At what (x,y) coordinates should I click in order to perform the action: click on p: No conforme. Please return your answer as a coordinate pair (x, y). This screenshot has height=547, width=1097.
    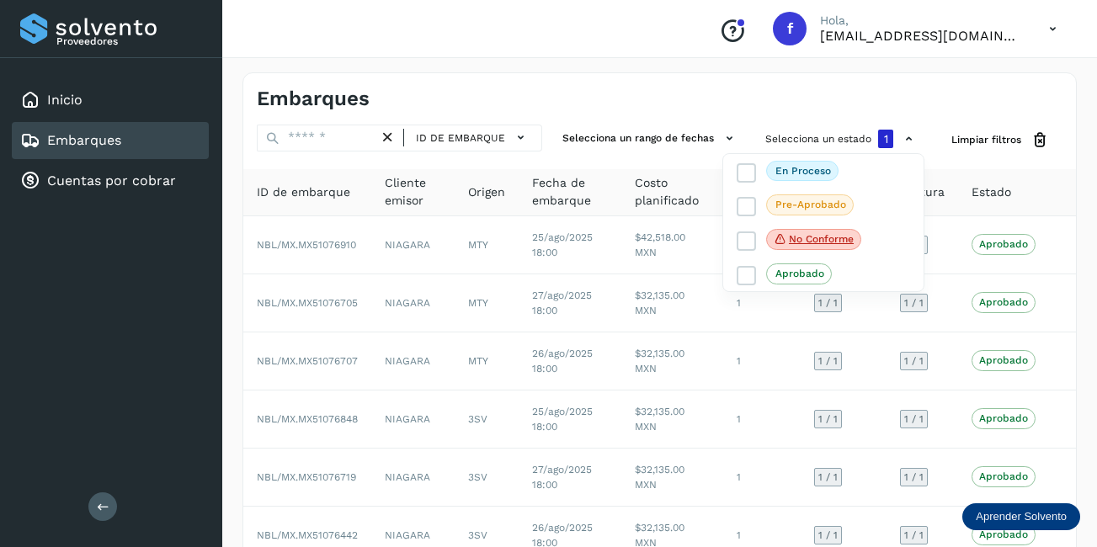
    Looking at the image, I should click on (821, 239).